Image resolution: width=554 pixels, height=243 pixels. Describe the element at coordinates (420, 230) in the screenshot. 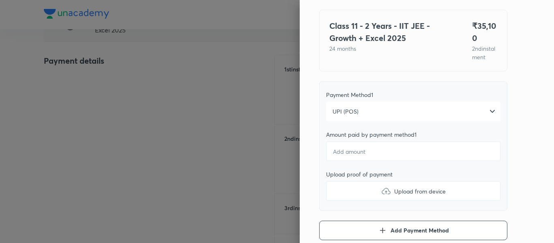

I see `span: Add Payment Method` at that location.